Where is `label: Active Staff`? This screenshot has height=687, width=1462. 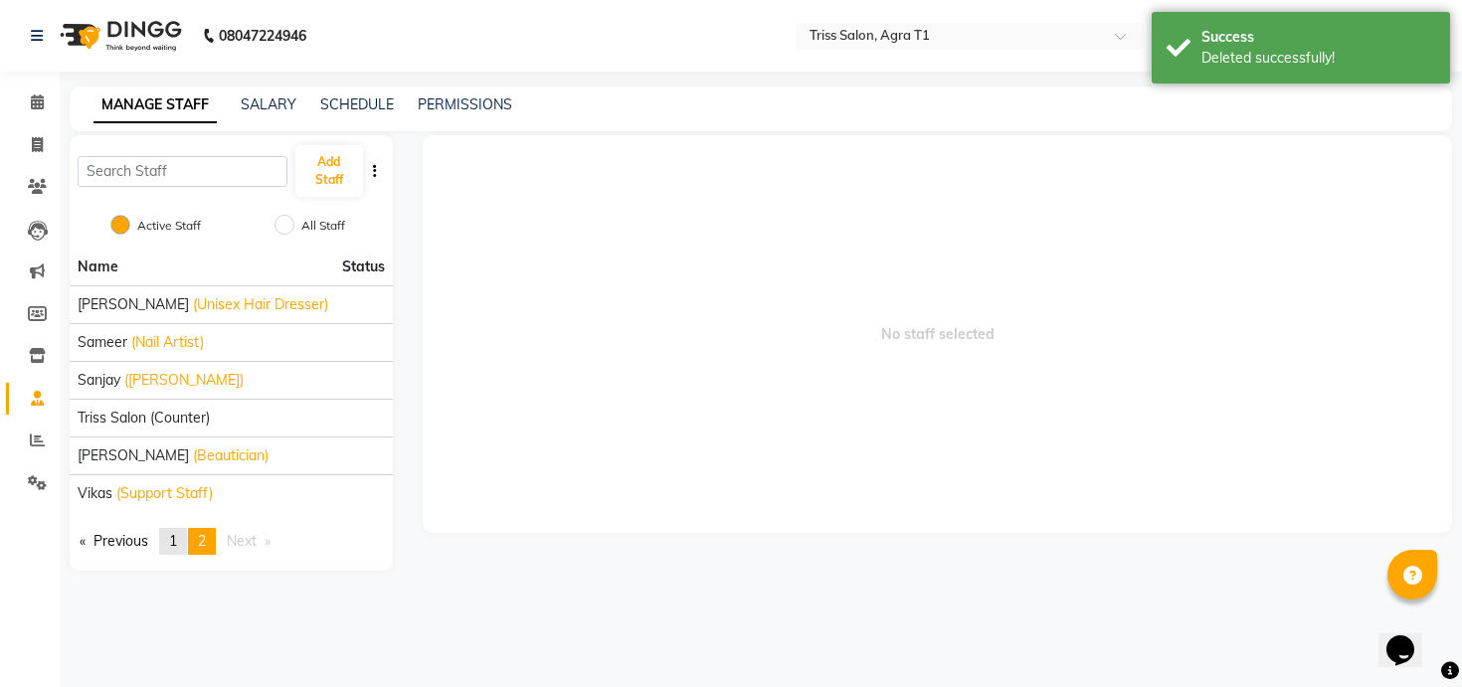 label: Active Staff is located at coordinates (169, 226).